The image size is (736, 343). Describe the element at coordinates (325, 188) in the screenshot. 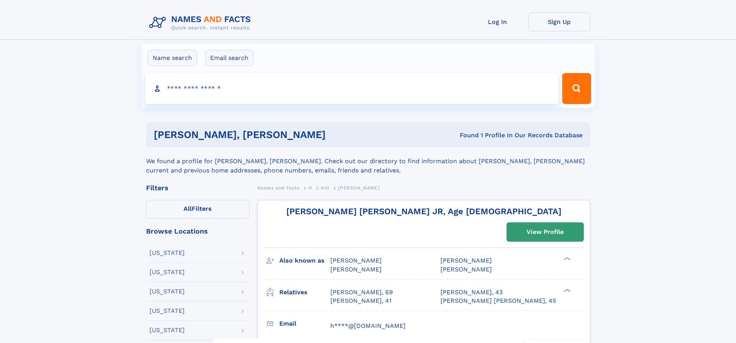

I see `span: Hill` at that location.